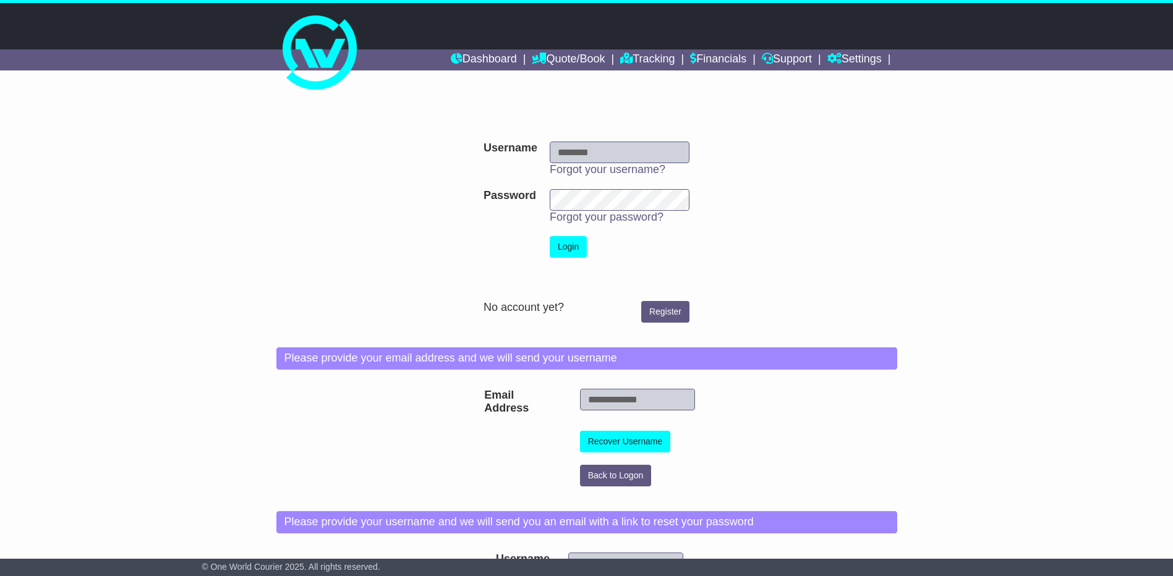  I want to click on a: Forgot your username?, so click(607, 169).